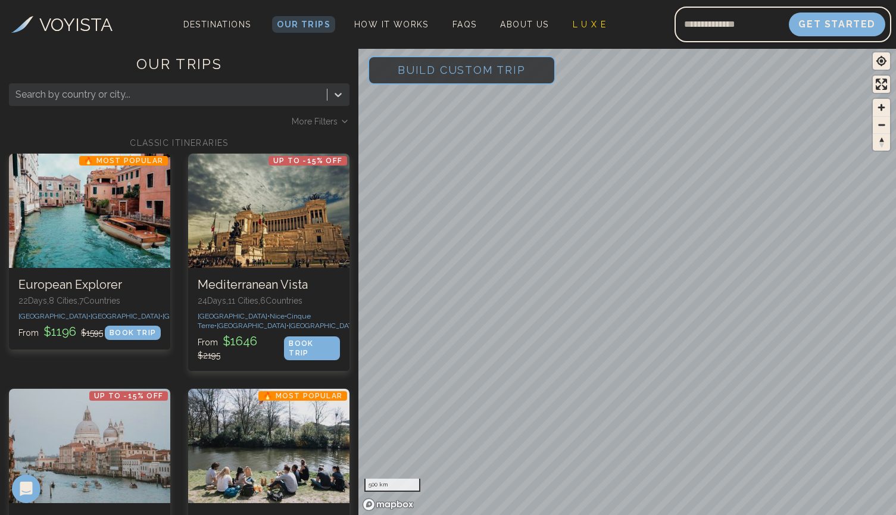 The height and width of the screenshot is (515, 896). I want to click on button: Zoom in, so click(881, 107).